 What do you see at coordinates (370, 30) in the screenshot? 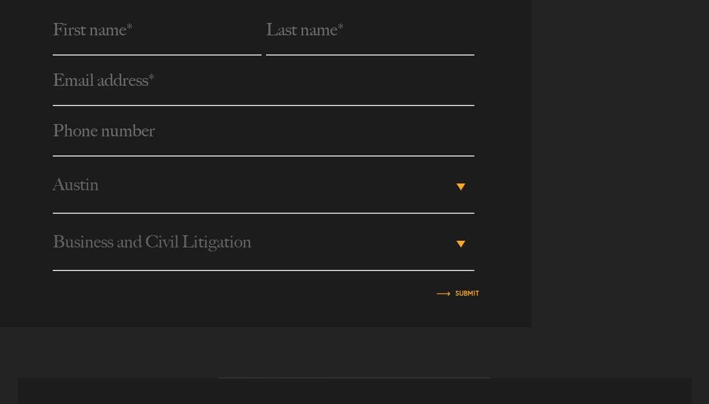
I see `input: Last name*` at bounding box center [370, 30].